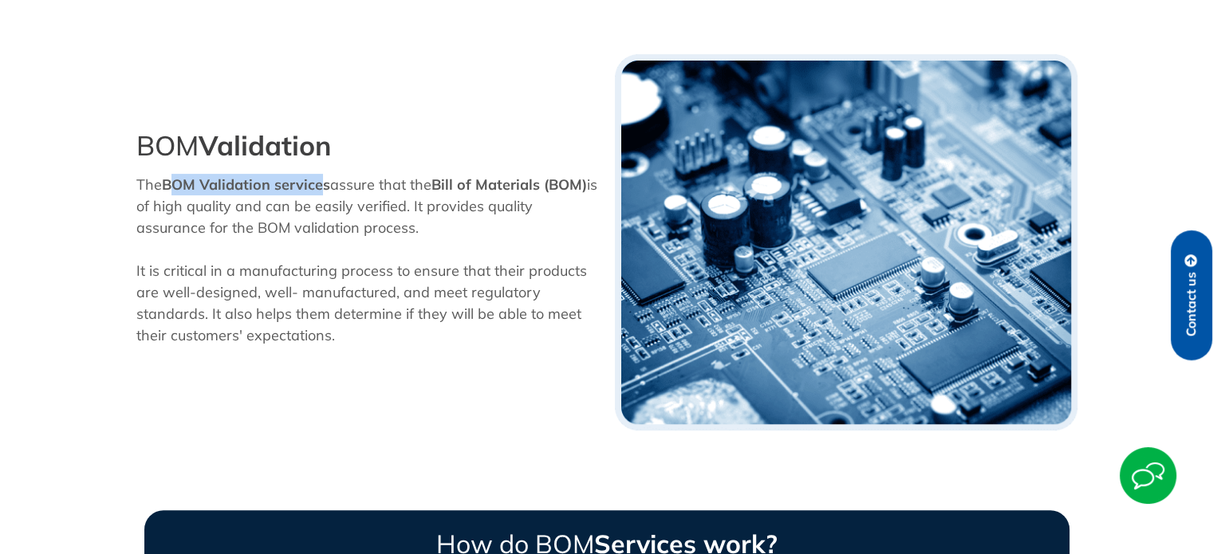 Image resolution: width=1213 pixels, height=554 pixels. Describe the element at coordinates (1191, 304) in the screenshot. I see `span: Contact us` at that location.